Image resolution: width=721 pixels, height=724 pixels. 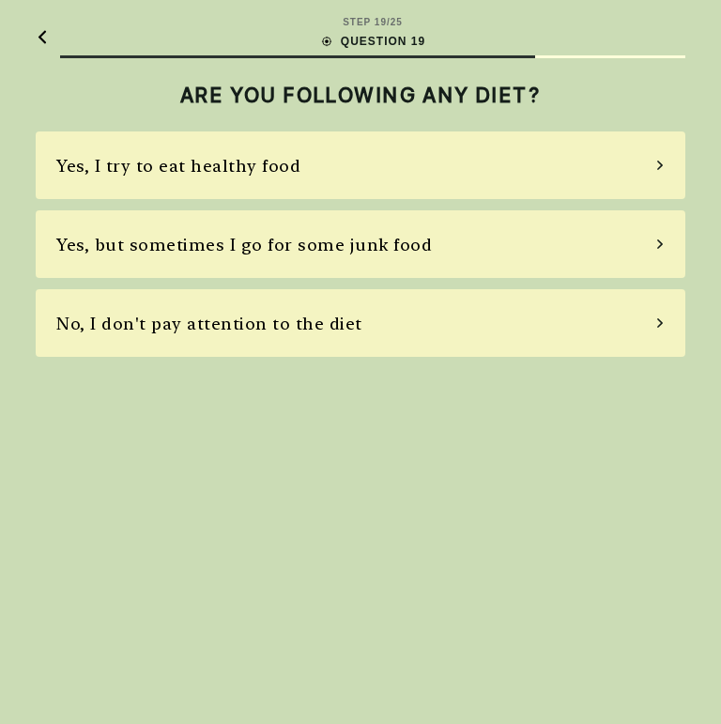 What do you see at coordinates (244, 244) in the screenshot?
I see `div: Yes, but sometimes I go for some junk food` at bounding box center [244, 244].